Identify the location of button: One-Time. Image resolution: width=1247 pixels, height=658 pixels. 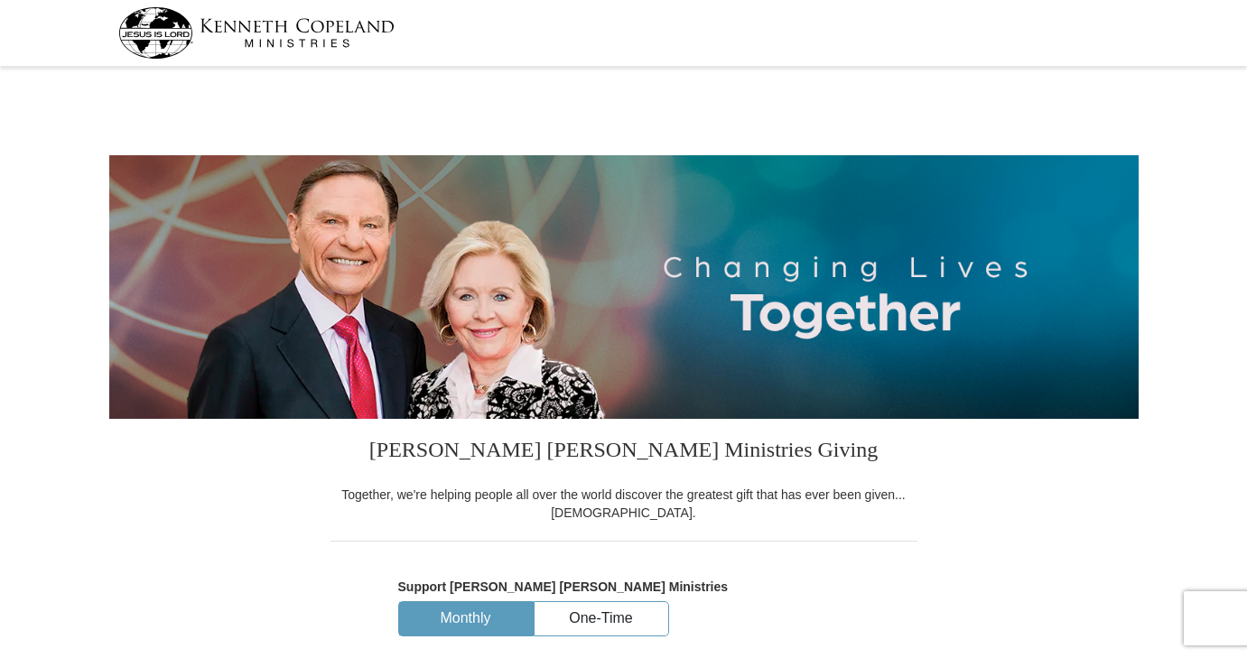
(601, 618).